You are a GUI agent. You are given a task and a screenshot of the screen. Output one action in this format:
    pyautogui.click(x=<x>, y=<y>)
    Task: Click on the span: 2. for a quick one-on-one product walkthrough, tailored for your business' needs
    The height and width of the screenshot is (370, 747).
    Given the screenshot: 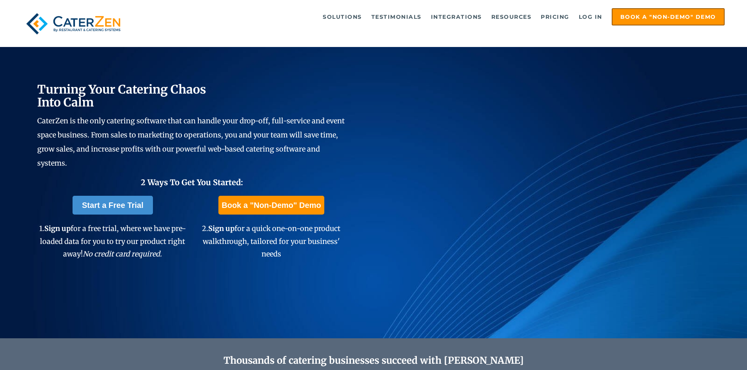 What is the action you would take?
    pyautogui.click(x=271, y=241)
    